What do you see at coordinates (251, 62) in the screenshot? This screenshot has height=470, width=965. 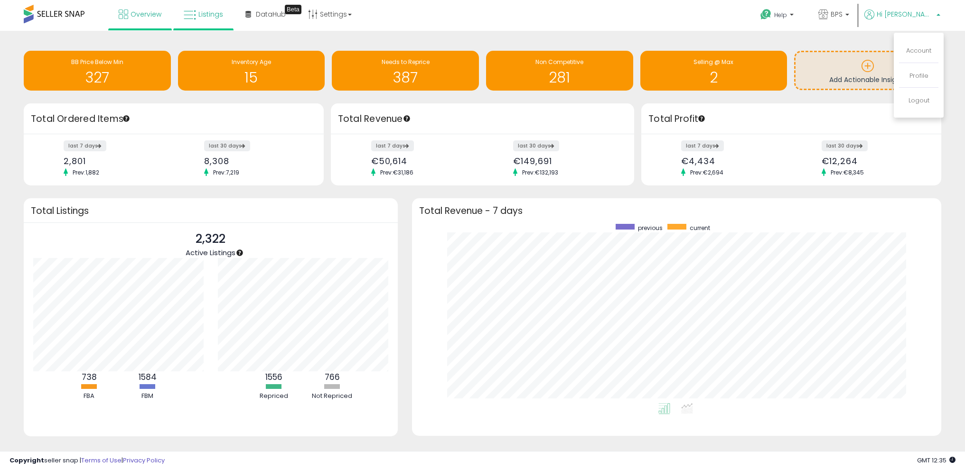 I see `span: Inventory Age` at bounding box center [251, 62].